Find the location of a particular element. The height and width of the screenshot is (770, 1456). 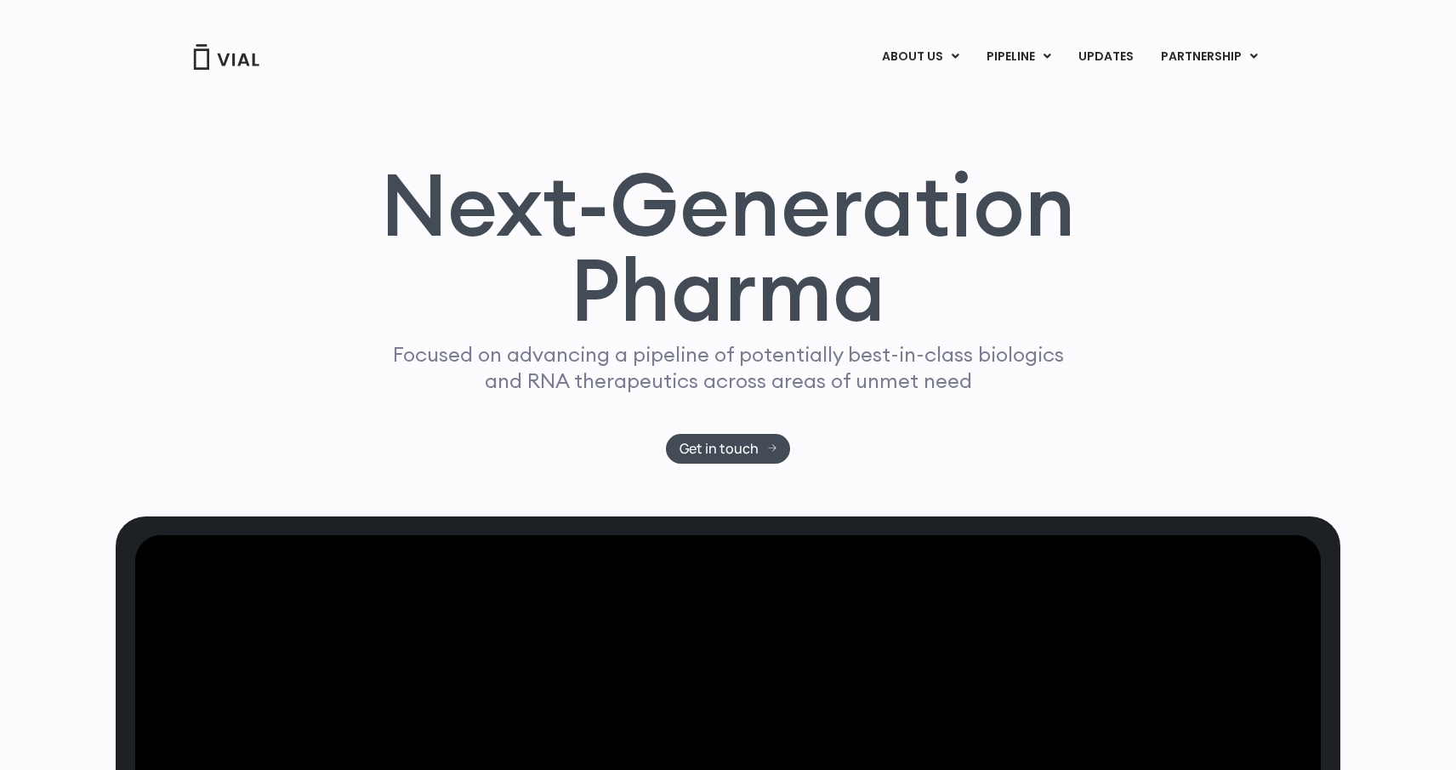

a: Get in touch is located at coordinates (728, 448).